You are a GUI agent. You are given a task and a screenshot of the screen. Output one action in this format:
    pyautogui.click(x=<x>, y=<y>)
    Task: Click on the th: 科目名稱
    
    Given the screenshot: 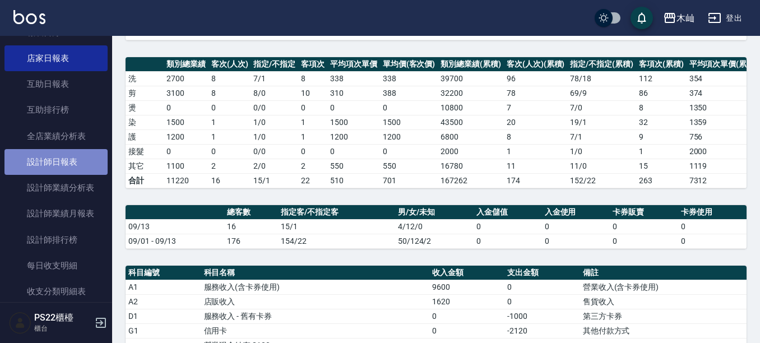 What is the action you would take?
    pyautogui.click(x=315, y=273)
    